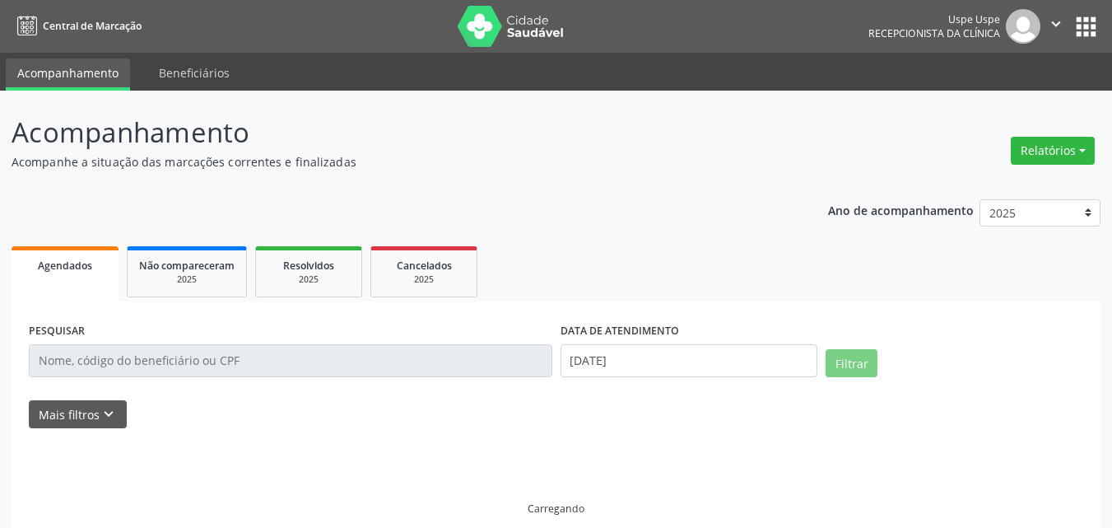 The height and width of the screenshot is (528, 1112). What do you see at coordinates (934, 33) in the screenshot?
I see `span: Recepcionista da clínica` at bounding box center [934, 33].